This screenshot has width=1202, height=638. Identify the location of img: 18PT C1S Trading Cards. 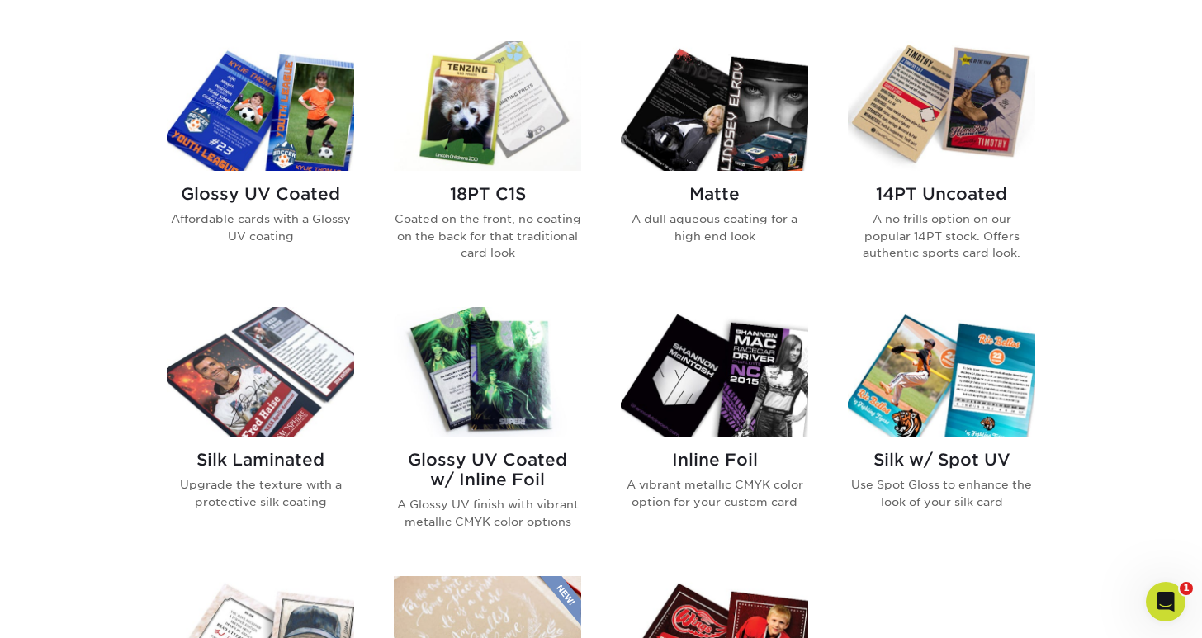
(487, 106).